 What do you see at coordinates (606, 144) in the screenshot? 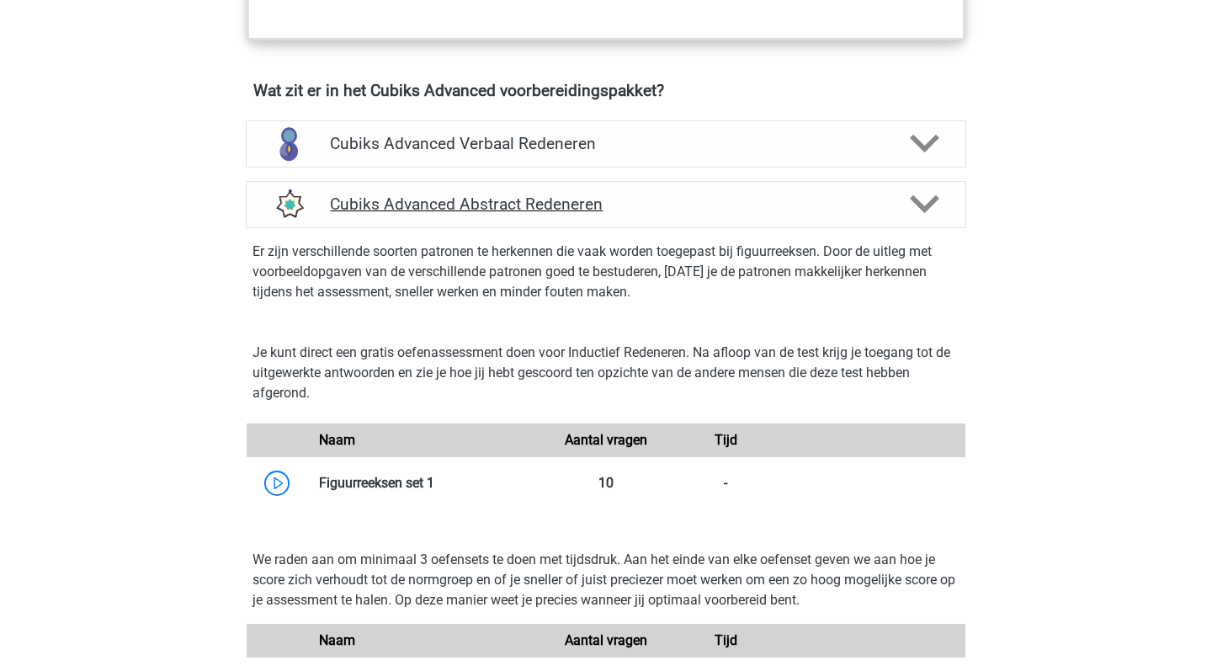
I see `a: verbaal redeneren Cubiks Advanced Verbaal Redeneren` at bounding box center [606, 144].